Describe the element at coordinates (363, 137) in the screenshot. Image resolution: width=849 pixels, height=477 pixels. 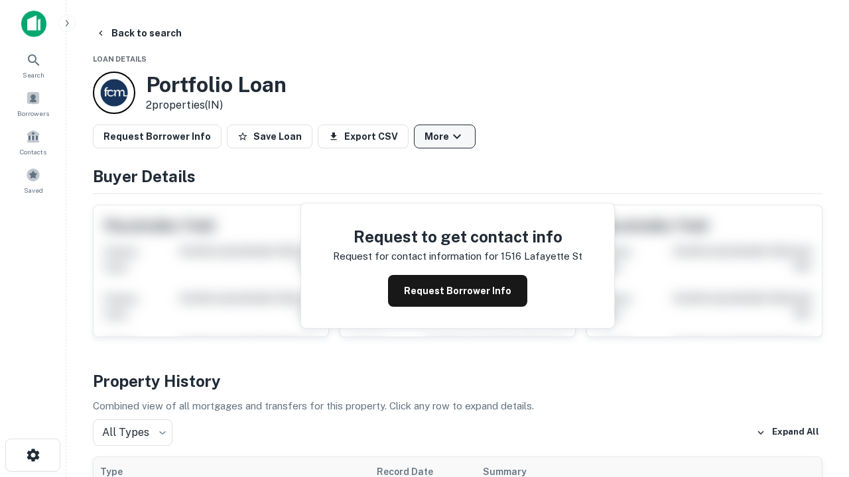
I see `button: Export CSV` at that location.